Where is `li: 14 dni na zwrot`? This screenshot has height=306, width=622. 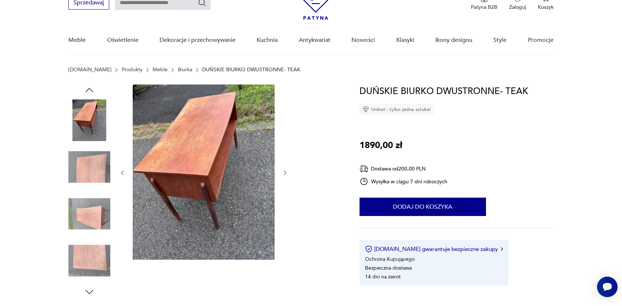
li: 14 dni na zwrot is located at coordinates (383, 277).